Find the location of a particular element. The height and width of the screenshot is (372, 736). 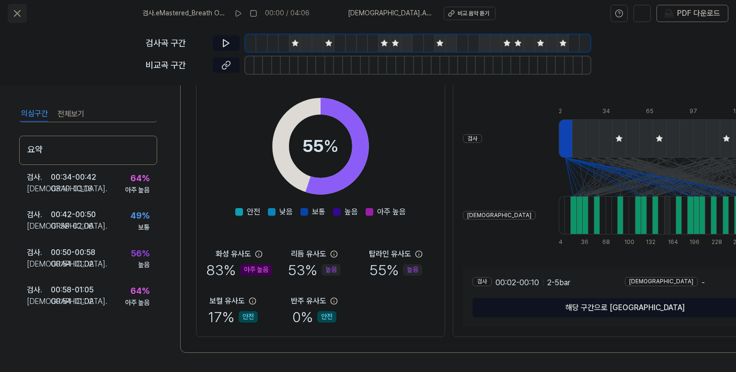

div: 36 is located at coordinates (583, 242).